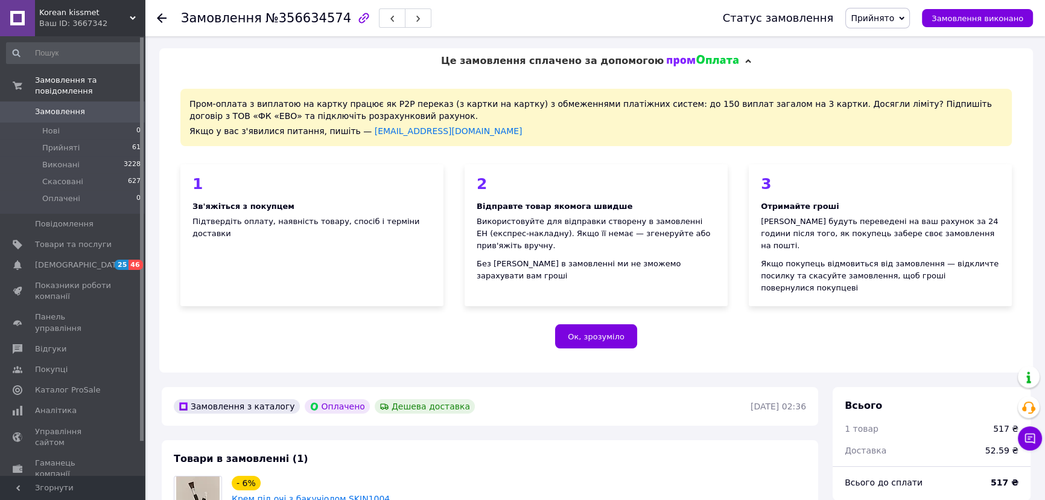 The width and height of the screenshot is (1045, 500). Describe the element at coordinates (312, 228) in the screenshot. I see `div: Підтвердіть оплату, наявність товару, спосіб і терміни доставки` at that location.